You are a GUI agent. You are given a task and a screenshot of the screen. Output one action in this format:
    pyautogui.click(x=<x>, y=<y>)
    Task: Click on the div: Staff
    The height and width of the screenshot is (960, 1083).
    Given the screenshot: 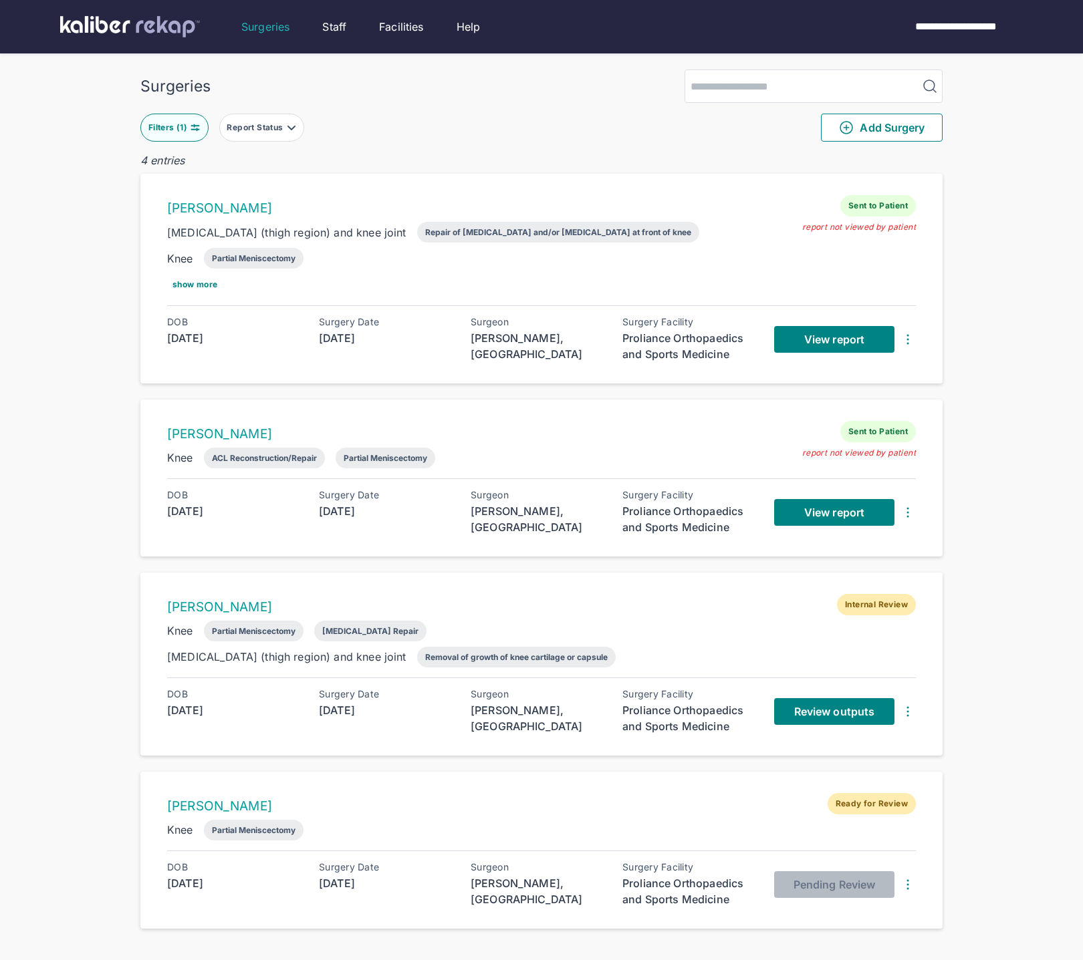 What is the action you would take?
    pyautogui.click(x=334, y=27)
    